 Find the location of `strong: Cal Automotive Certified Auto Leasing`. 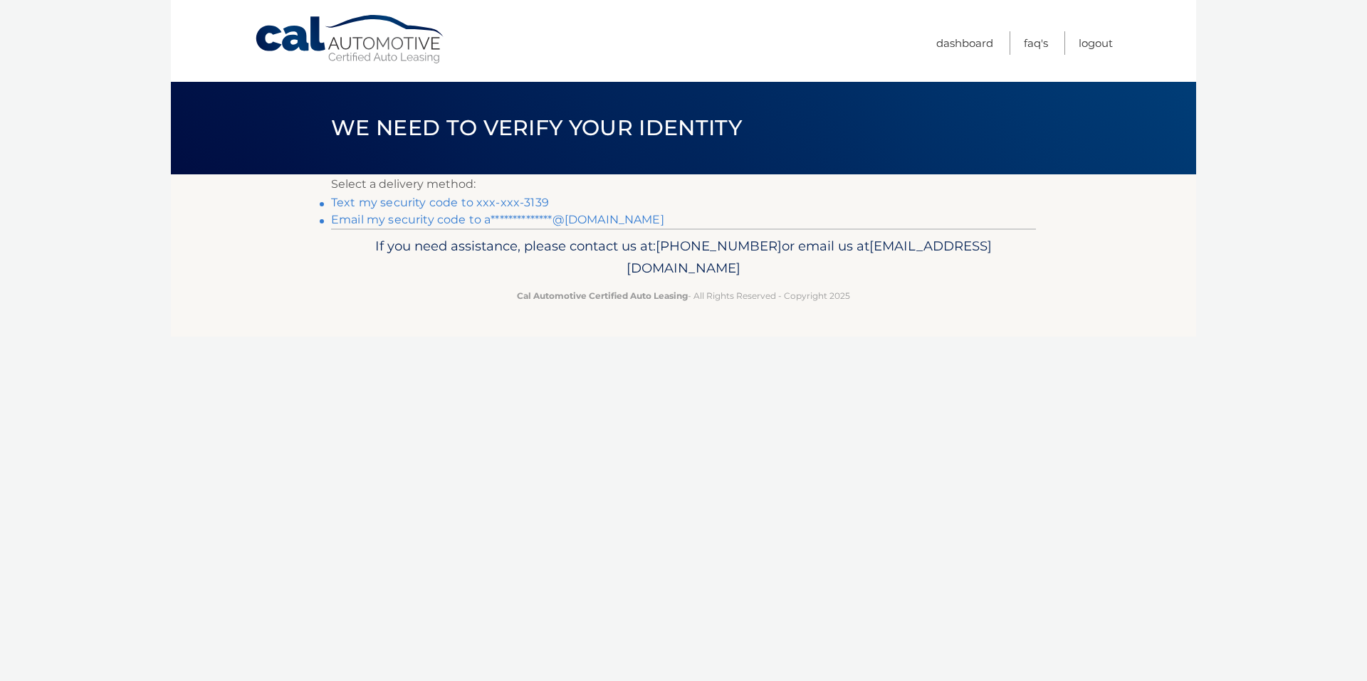

strong: Cal Automotive Certified Auto Leasing is located at coordinates (602, 295).